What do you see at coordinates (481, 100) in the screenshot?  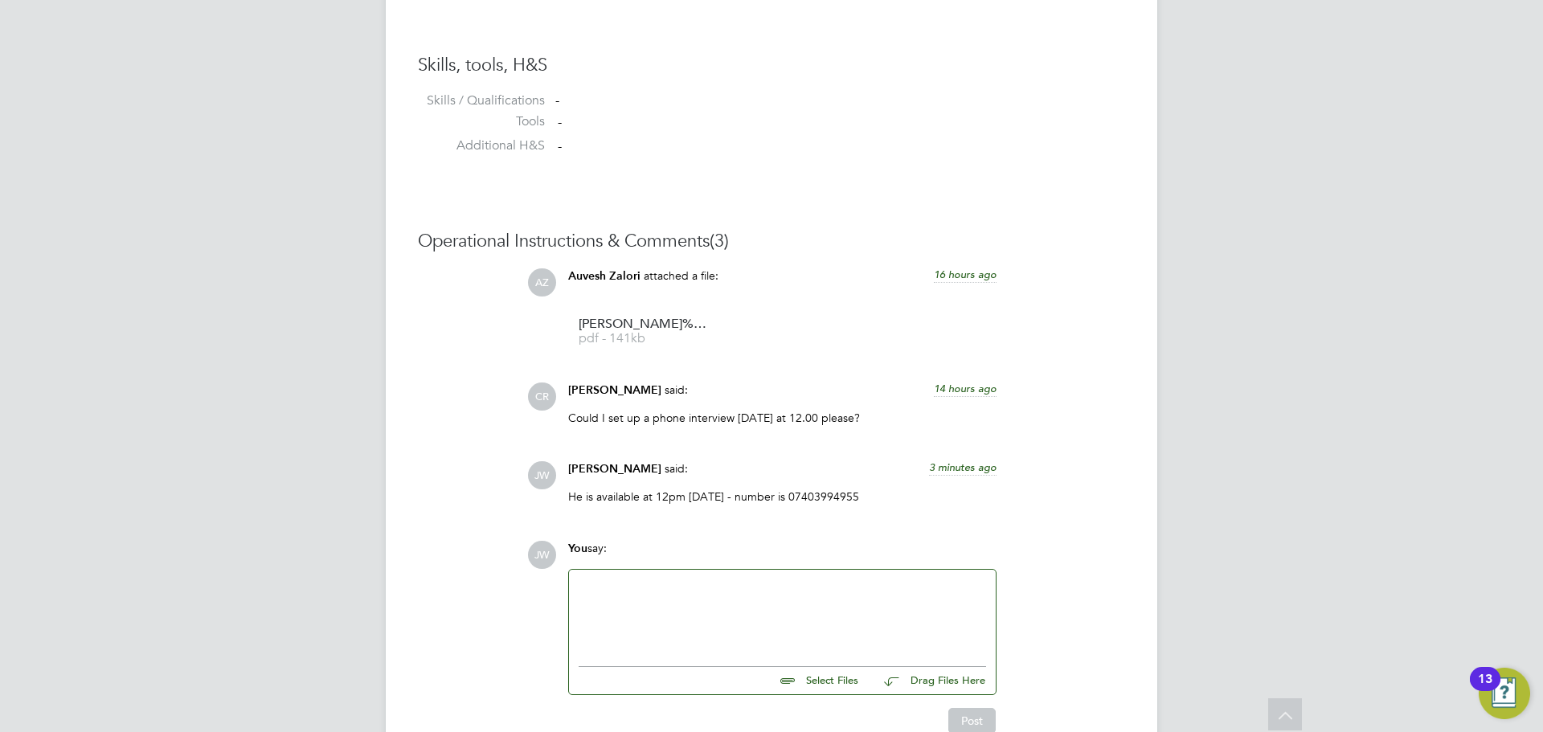 I see `label: Skills / Qualifications` at bounding box center [481, 100].